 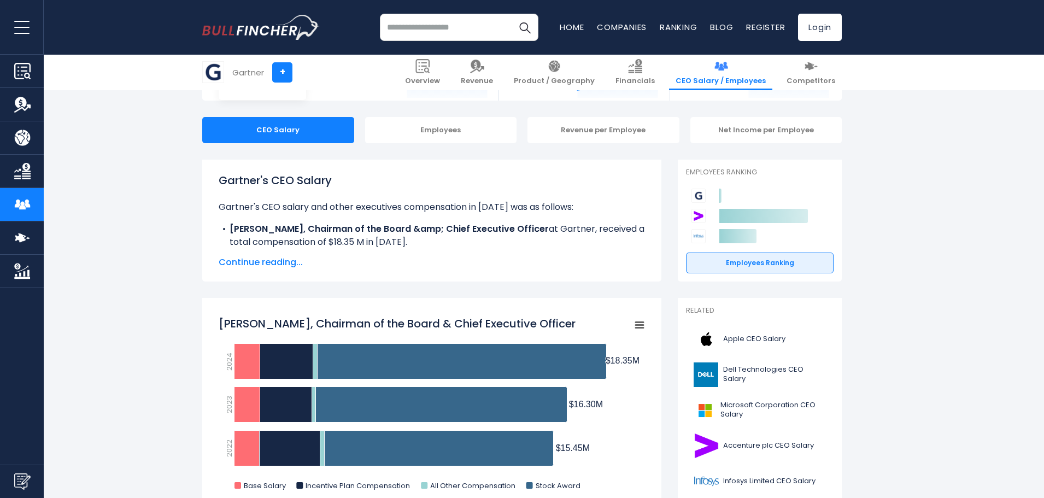 What do you see at coordinates (678, 27) in the screenshot?
I see `a: Ranking` at bounding box center [678, 27].